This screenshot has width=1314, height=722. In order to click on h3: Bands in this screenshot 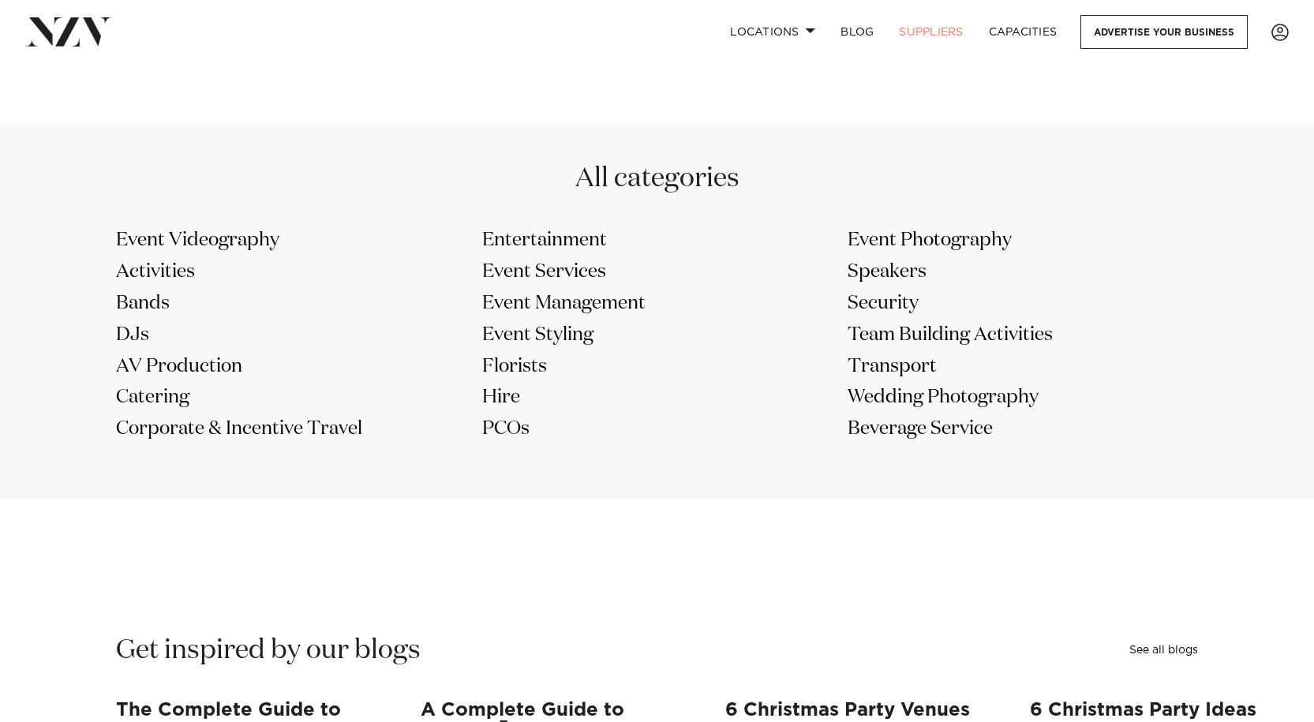, I will do `click(291, 304)`.